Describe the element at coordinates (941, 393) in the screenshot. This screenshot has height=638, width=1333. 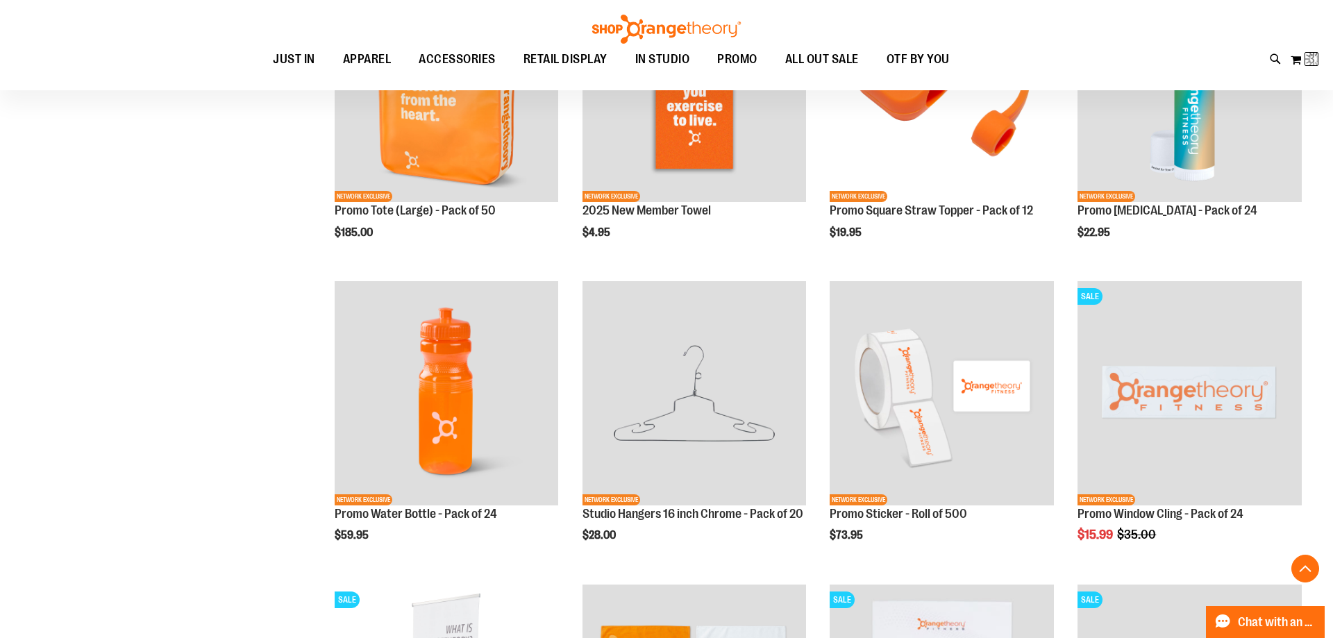
I see `img: Promo Sticker - Roll of 500` at that location.